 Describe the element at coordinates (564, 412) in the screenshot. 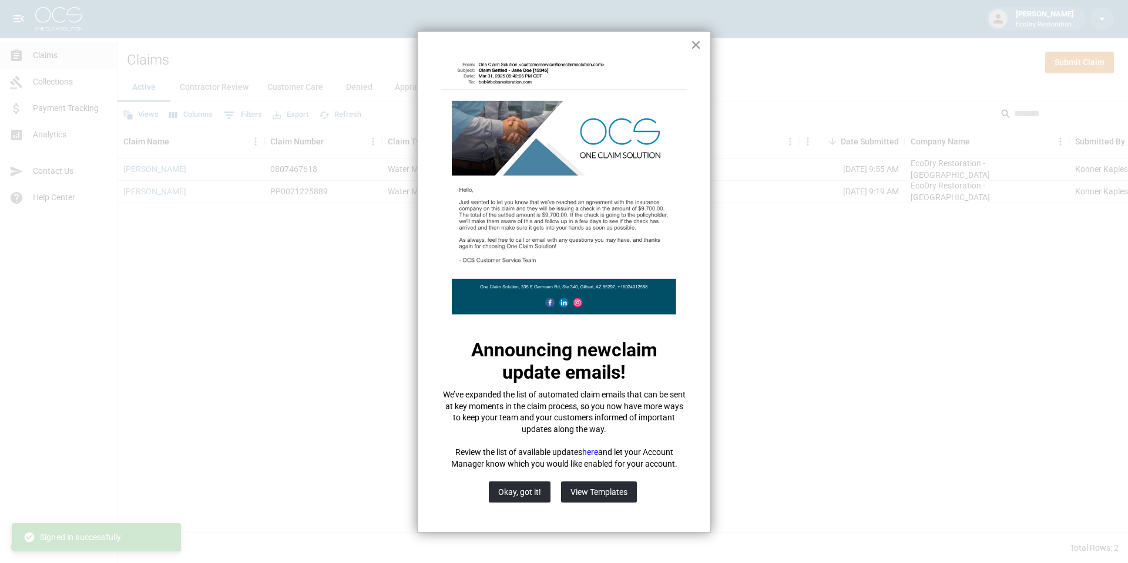

I see `p: We’ve expanded the list of automated claim emails that can be sent at key moments in the claim pr...` at that location.